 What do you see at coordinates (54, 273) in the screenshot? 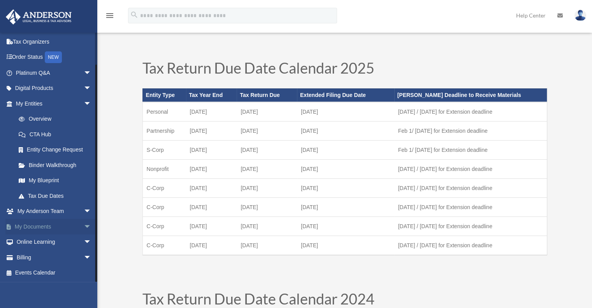
I see `a: Events Calendar` at bounding box center [54, 273].